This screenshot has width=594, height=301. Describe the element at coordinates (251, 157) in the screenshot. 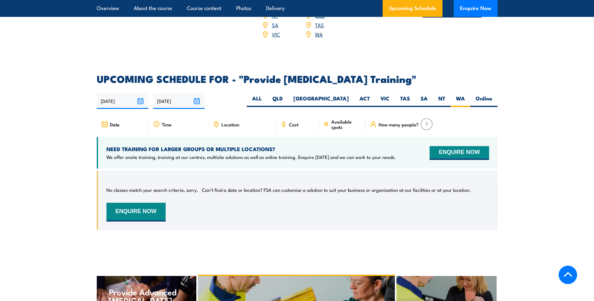

I see `p: We offer onsite training, training at our centres, multisite solutions as well as online training...` at that location.